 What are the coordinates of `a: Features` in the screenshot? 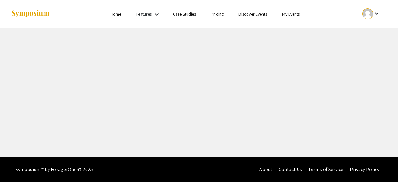 It's located at (144, 14).